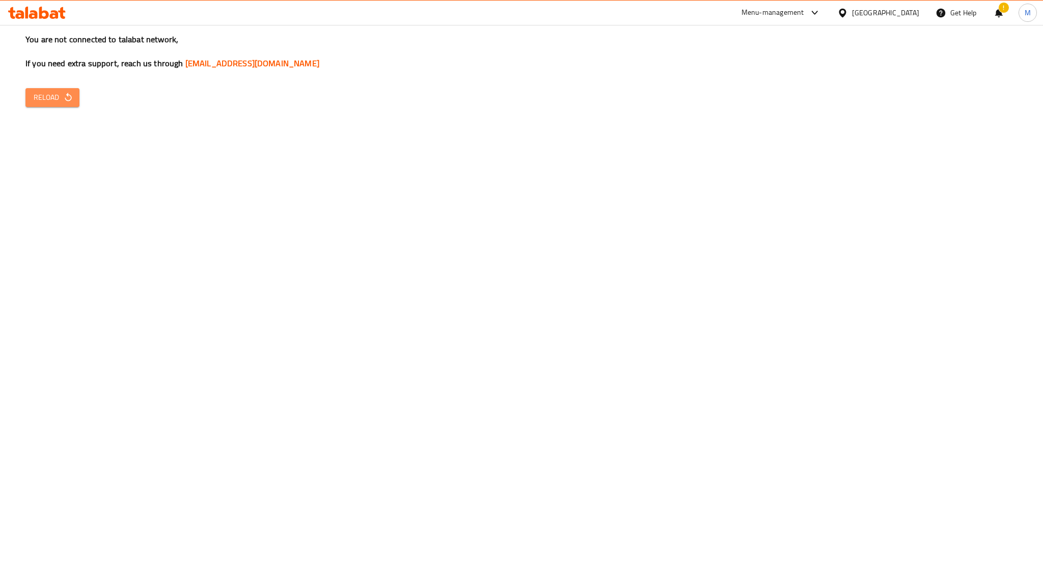  I want to click on button: Reload, so click(52, 97).